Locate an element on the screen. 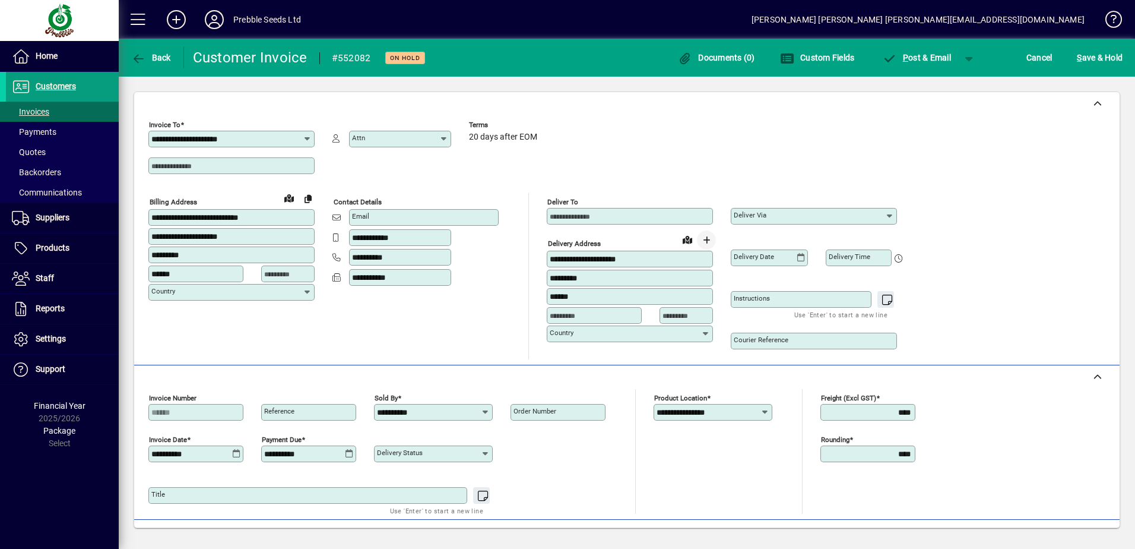 Image resolution: width=1135 pixels, height=549 pixels. mat-label: Instructions is located at coordinates (752, 298).